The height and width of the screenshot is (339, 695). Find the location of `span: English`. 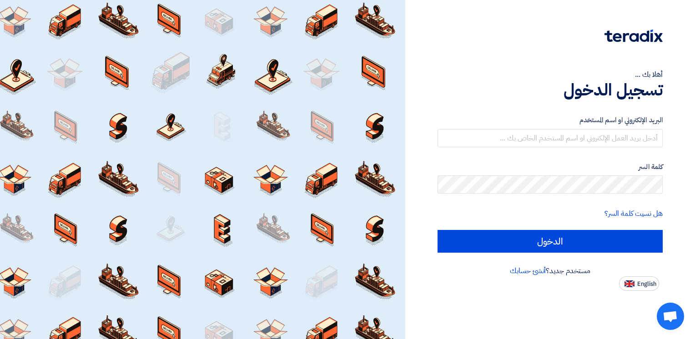

span: English is located at coordinates (647, 284).